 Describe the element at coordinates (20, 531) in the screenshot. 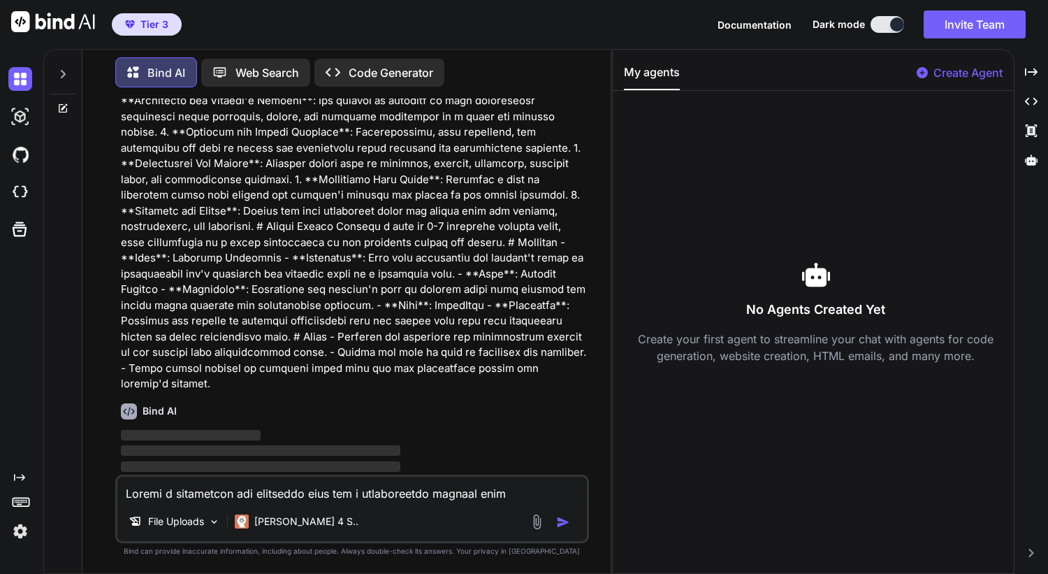

I see `img: settings` at that location.